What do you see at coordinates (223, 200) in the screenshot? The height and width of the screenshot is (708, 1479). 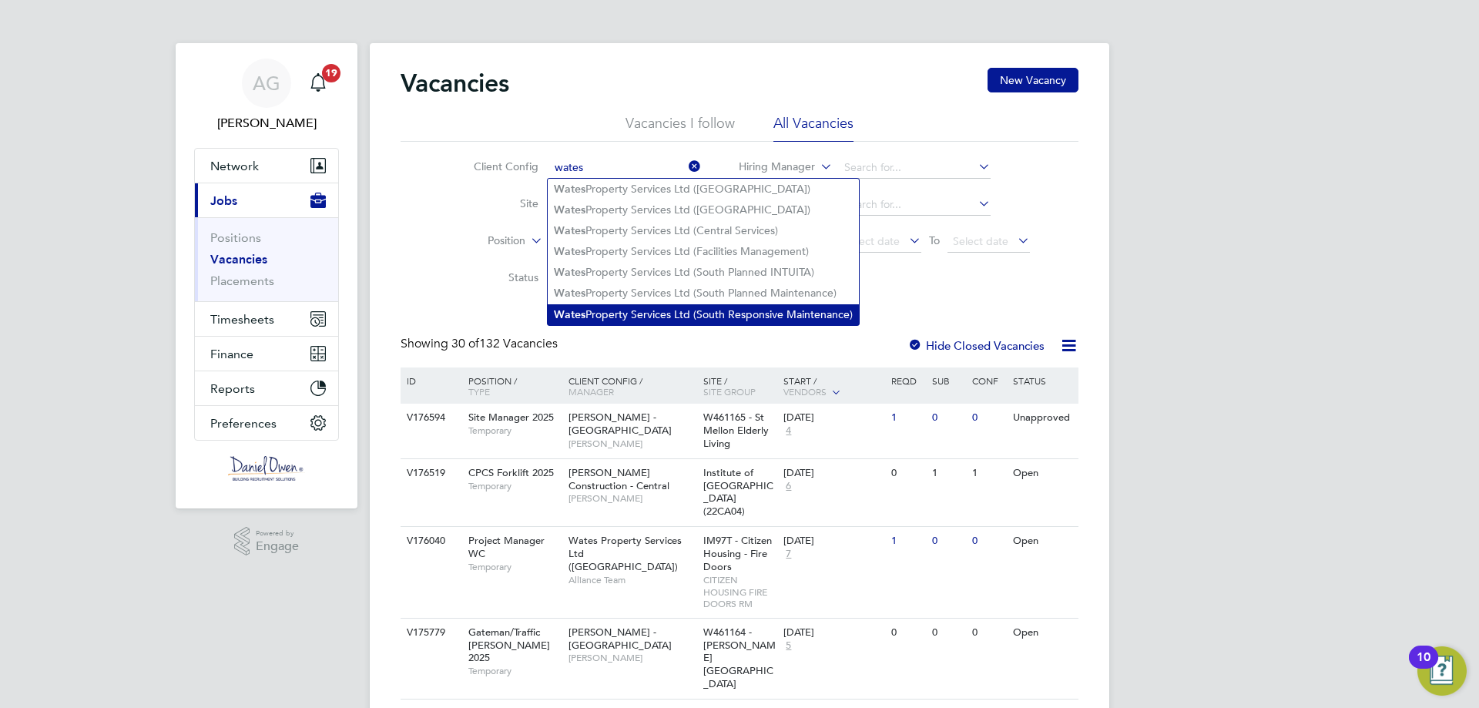 I see `span: Jobs` at bounding box center [223, 200].